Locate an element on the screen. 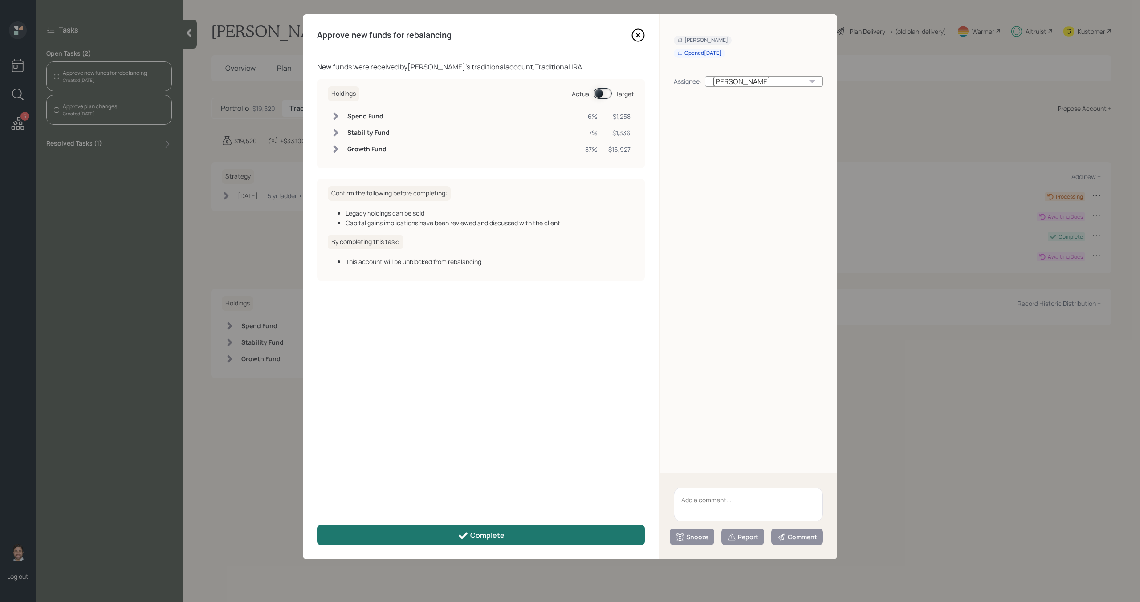  button: Complete is located at coordinates (481, 535).